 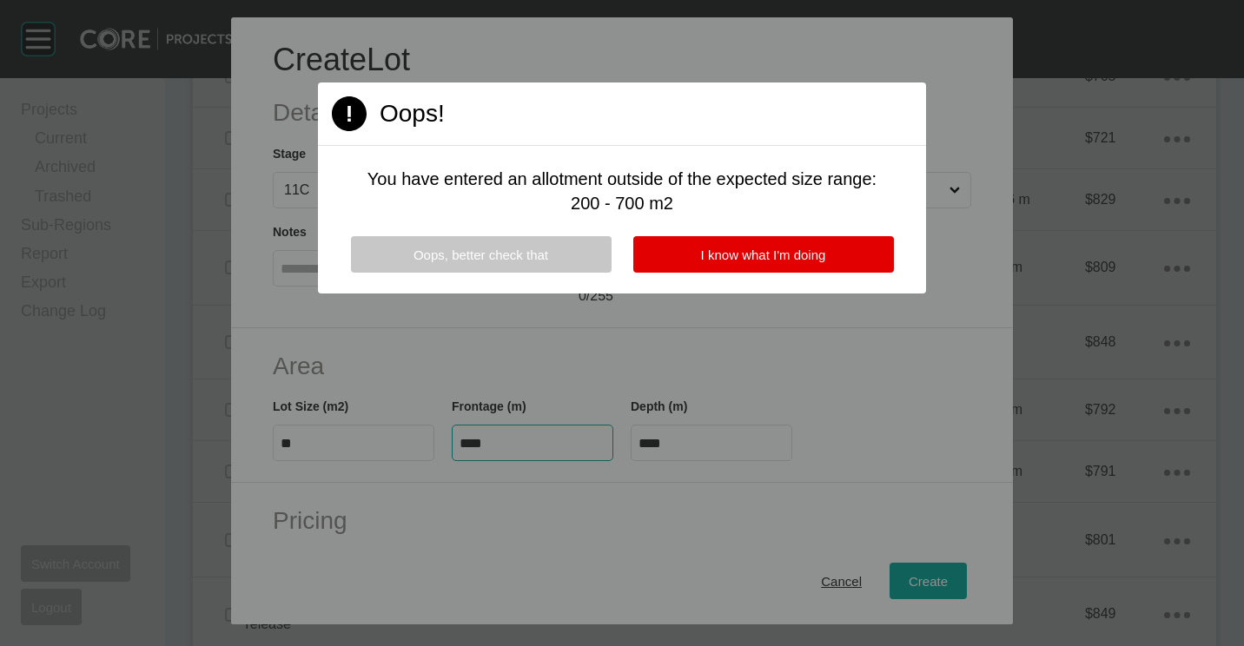 I want to click on span: Oops, better check that, so click(x=480, y=254).